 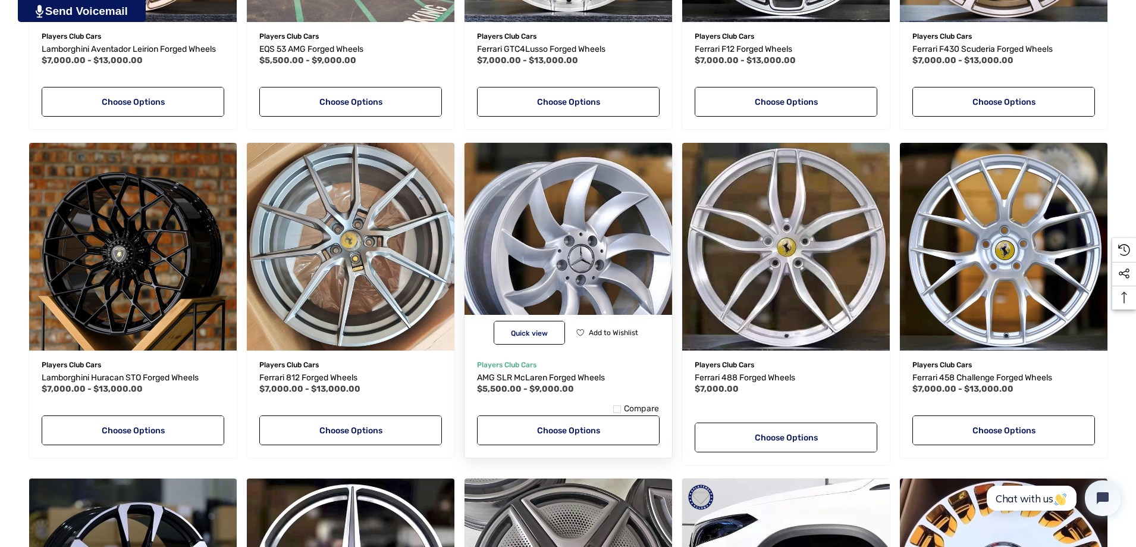 I want to click on span: $7,000.00, so click(x=717, y=388).